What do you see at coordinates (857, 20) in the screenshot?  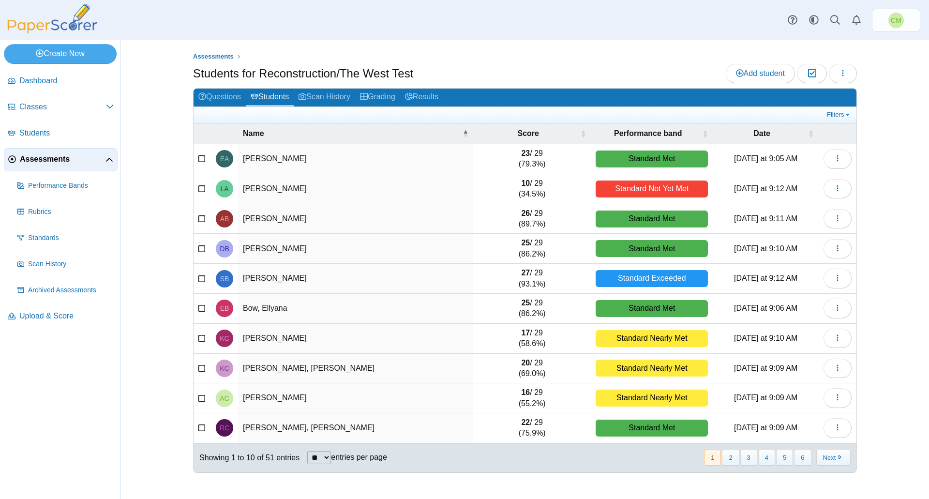 I see `a: Alerts` at bounding box center [857, 20].